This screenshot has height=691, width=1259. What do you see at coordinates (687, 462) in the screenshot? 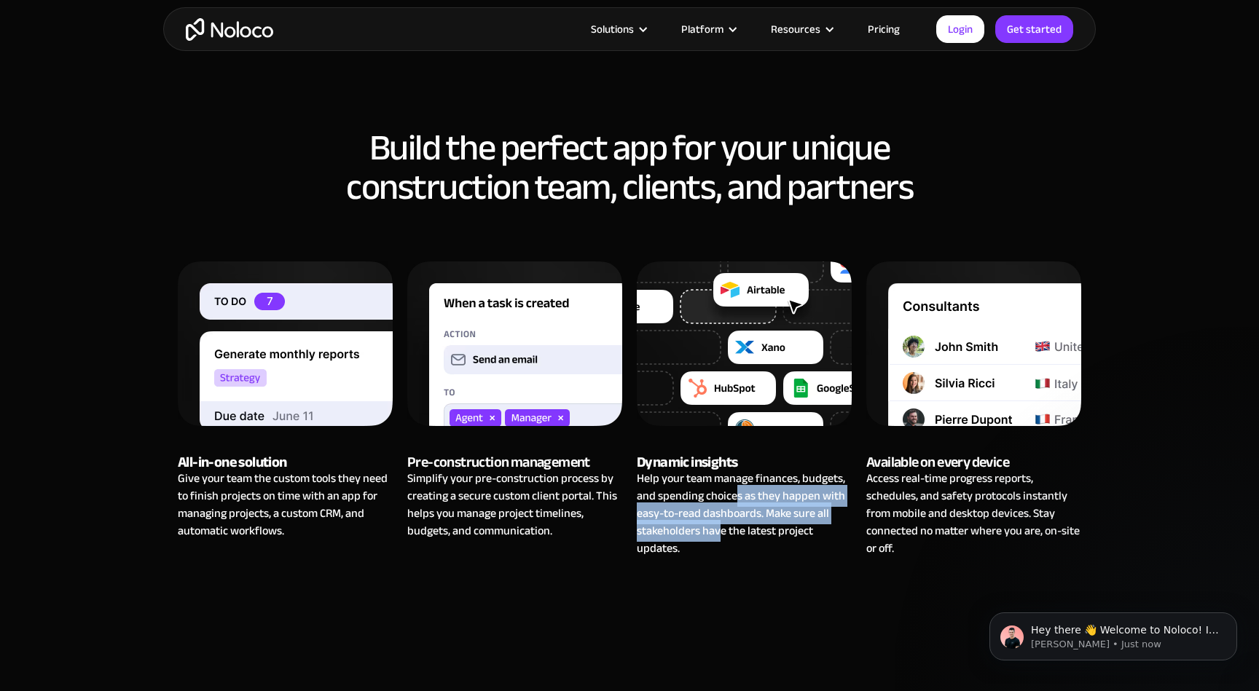
I see `strong: Dynamic insights` at bounding box center [687, 462].